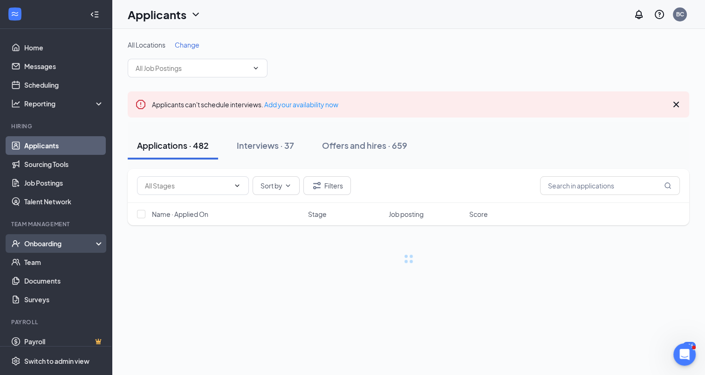  What do you see at coordinates (56, 126) in the screenshot?
I see `div: Hiring` at bounding box center [56, 126].